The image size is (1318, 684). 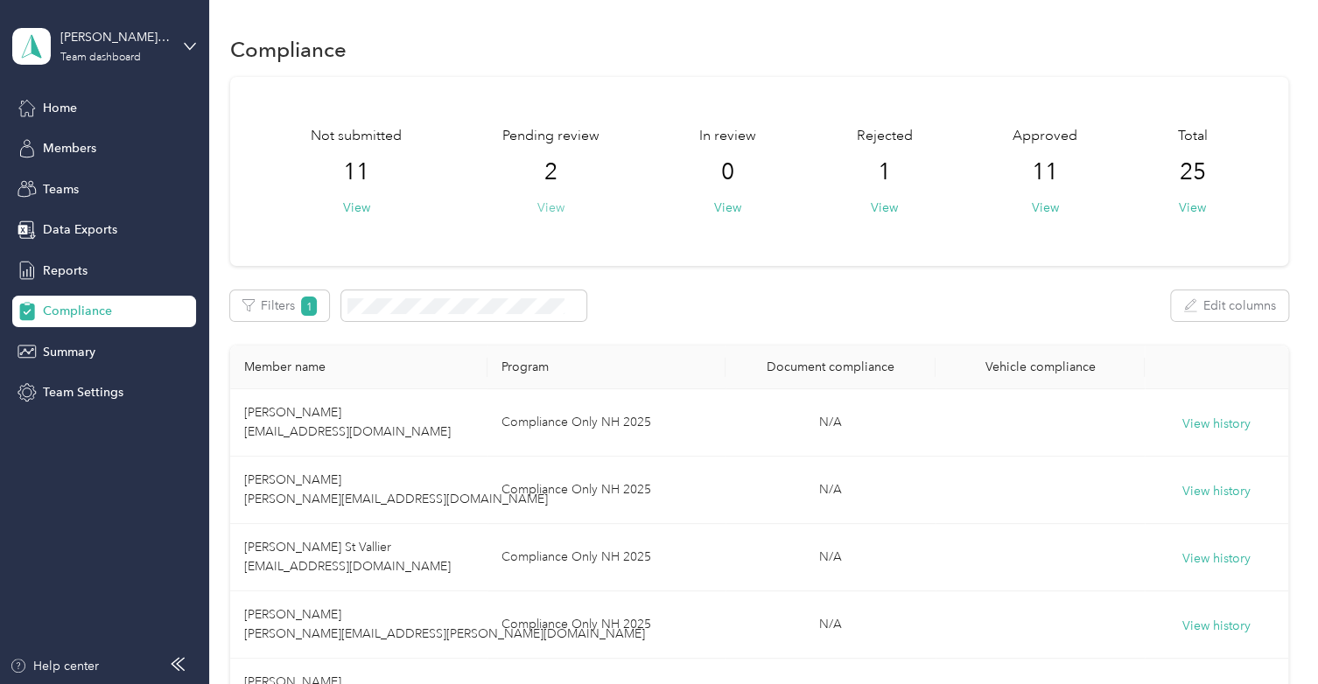 What do you see at coordinates (101, 58) in the screenshot?
I see `div: Team dashboard` at bounding box center [101, 58].